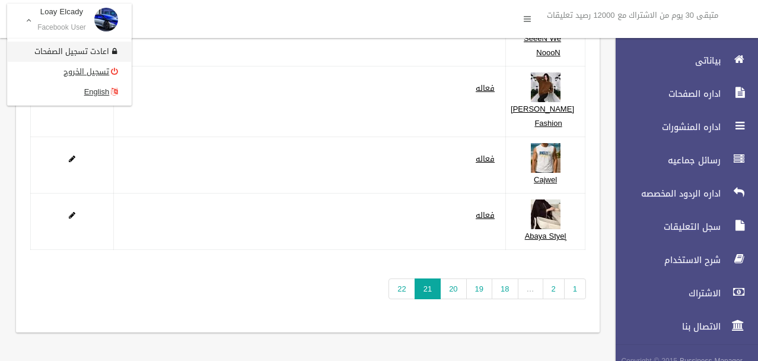  Describe the element at coordinates (665, 227) in the screenshot. I see `span: سجل التعليقات` at that location.